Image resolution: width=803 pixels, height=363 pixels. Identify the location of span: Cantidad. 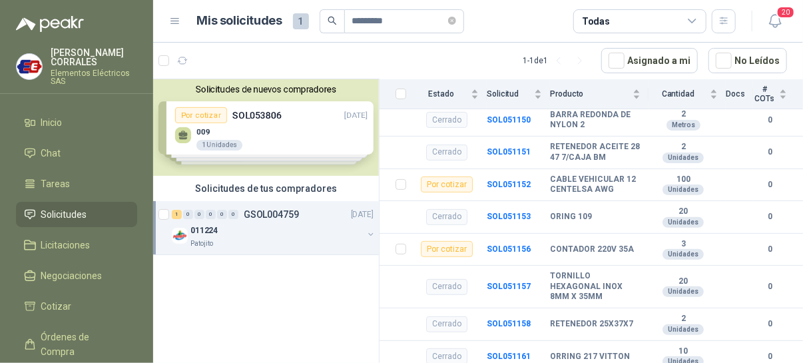
(678, 94).